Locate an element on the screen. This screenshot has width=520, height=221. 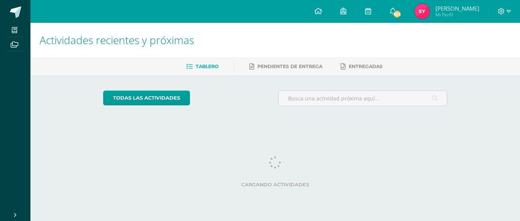
span: 602 is located at coordinates (397, 14).